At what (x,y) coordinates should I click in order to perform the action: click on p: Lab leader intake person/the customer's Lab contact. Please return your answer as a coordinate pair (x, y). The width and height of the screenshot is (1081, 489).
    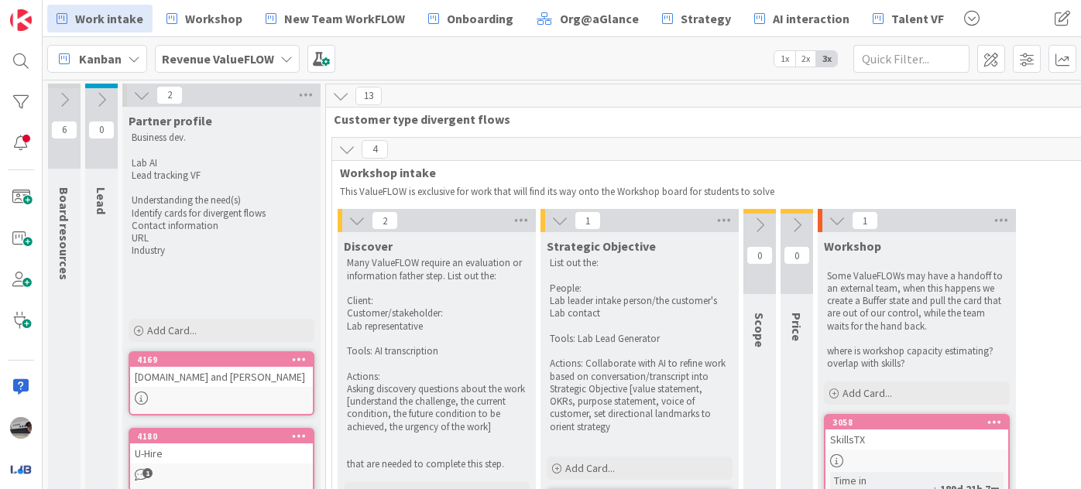
    Looking at the image, I should click on (639, 307).